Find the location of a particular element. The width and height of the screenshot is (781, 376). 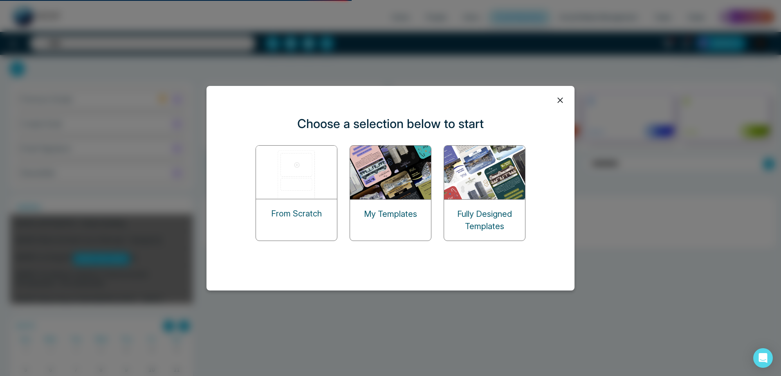

img: my-templates.png is located at coordinates (391, 172).